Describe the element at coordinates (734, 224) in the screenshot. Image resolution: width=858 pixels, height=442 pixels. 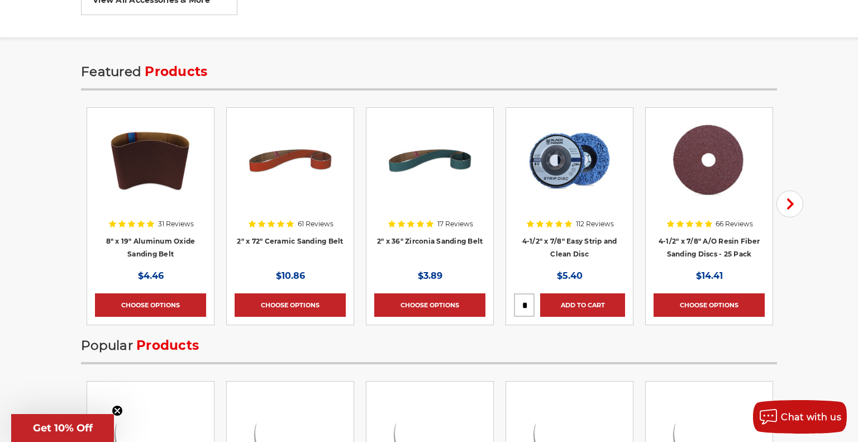
I see `span: 66 Reviews` at that location.